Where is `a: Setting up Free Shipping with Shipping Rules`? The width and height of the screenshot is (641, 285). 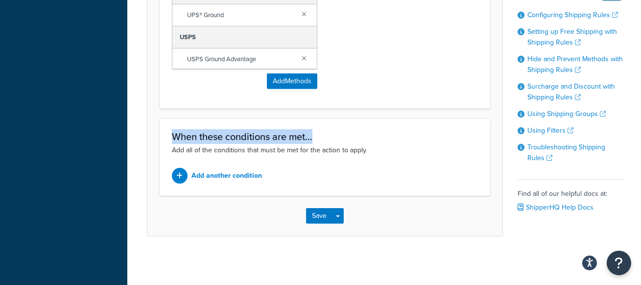 a: Setting up Free Shipping with Shipping Rules is located at coordinates (572, 37).